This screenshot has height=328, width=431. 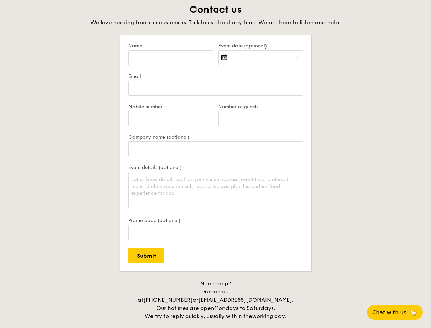 What do you see at coordinates (146, 255) in the screenshot?
I see `input: Submit` at bounding box center [146, 255].